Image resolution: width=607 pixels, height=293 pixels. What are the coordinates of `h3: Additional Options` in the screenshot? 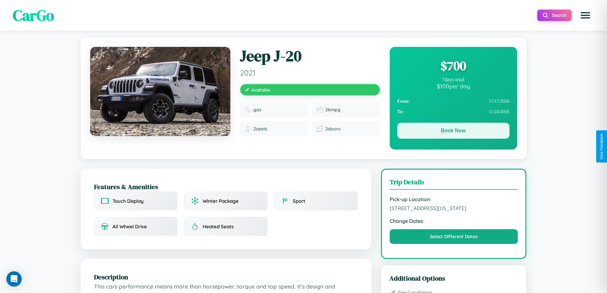 It's located at (453, 278).